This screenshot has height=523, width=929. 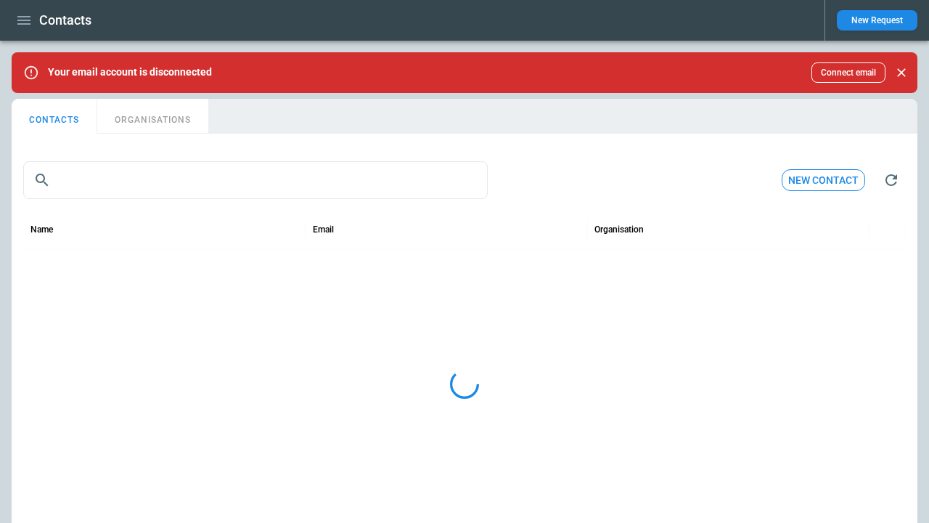 I want to click on button: New Request, so click(x=877, y=20).